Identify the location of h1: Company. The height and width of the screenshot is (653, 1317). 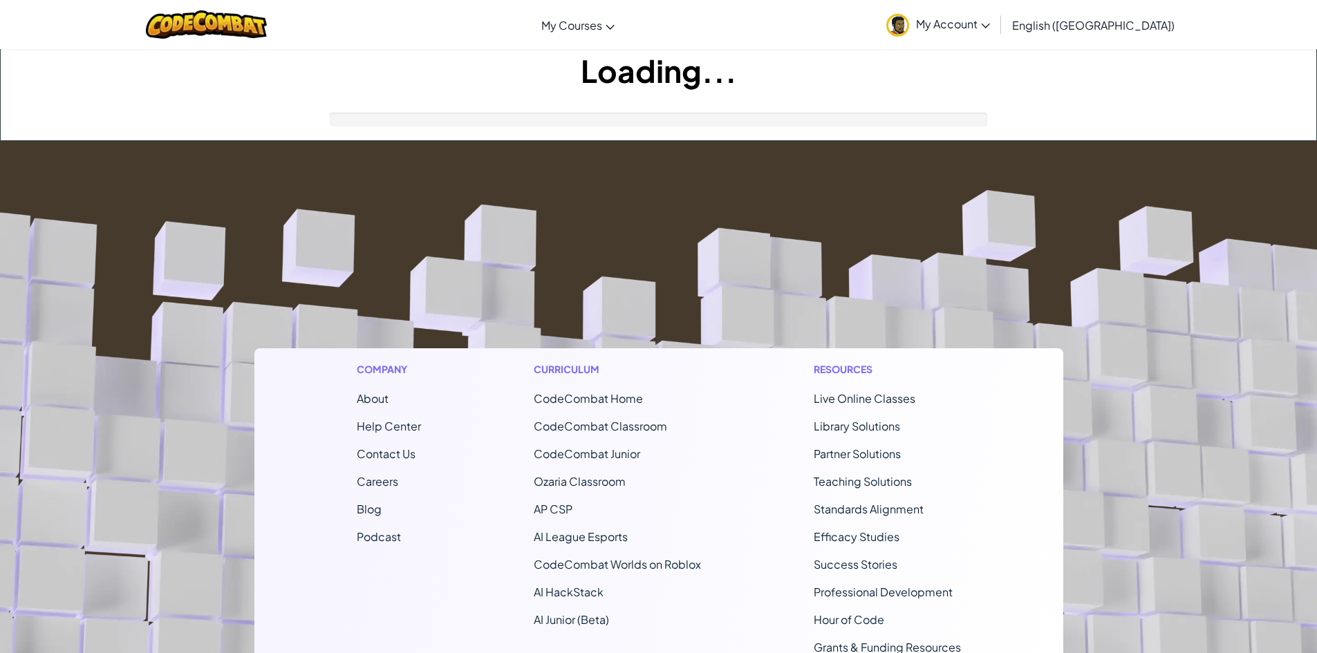
(388, 369).